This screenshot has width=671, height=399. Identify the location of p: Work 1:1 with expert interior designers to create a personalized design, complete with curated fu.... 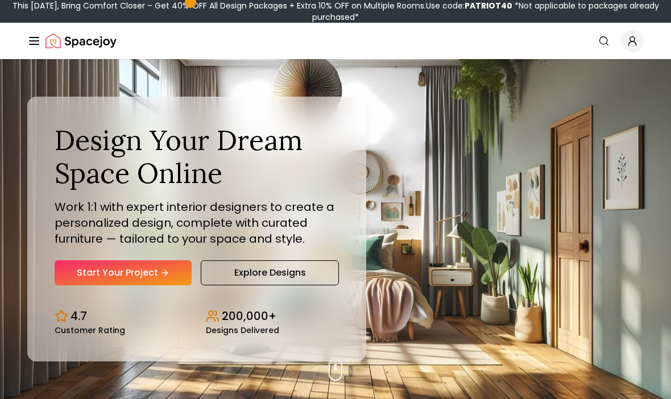
(197, 223).